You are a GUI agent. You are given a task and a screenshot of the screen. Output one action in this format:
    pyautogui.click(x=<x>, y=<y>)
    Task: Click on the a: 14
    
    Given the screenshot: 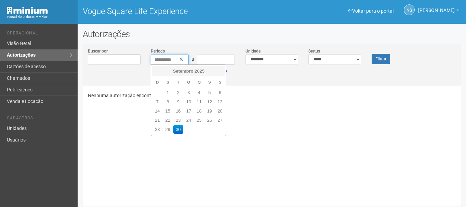 What is the action you would take?
    pyautogui.click(x=157, y=111)
    